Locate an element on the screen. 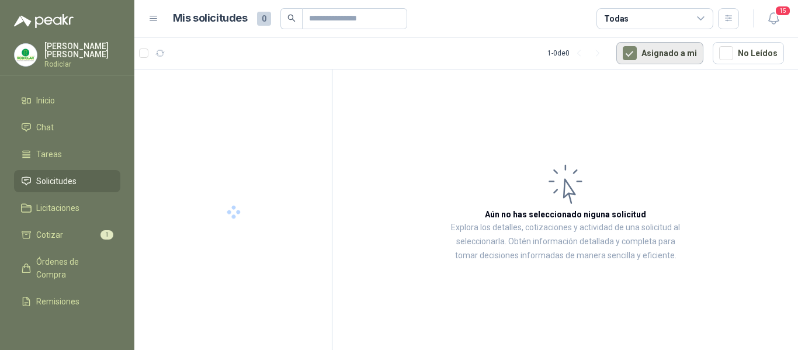  span: Cotizar is located at coordinates (50, 235).